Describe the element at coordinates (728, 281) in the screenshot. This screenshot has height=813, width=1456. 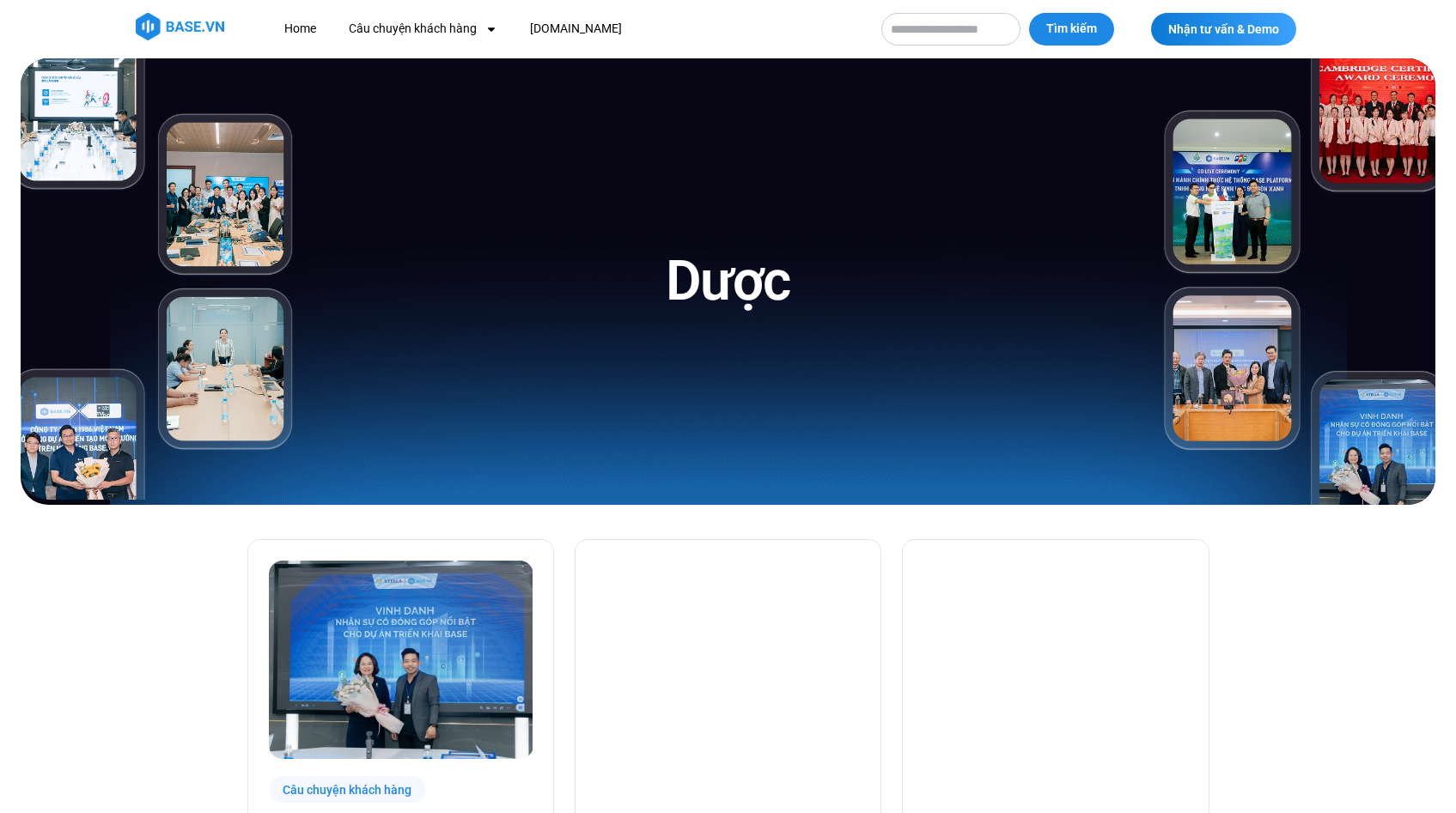
I see `h1: Dược` at that location.